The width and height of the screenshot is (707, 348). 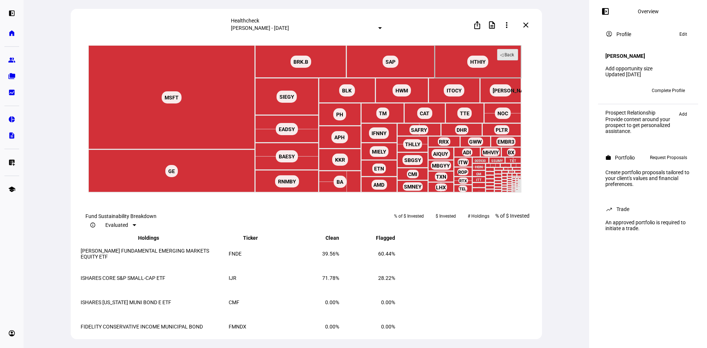 What do you see at coordinates (463, 181) in the screenshot?
I see `text: RTX` at bounding box center [463, 181].